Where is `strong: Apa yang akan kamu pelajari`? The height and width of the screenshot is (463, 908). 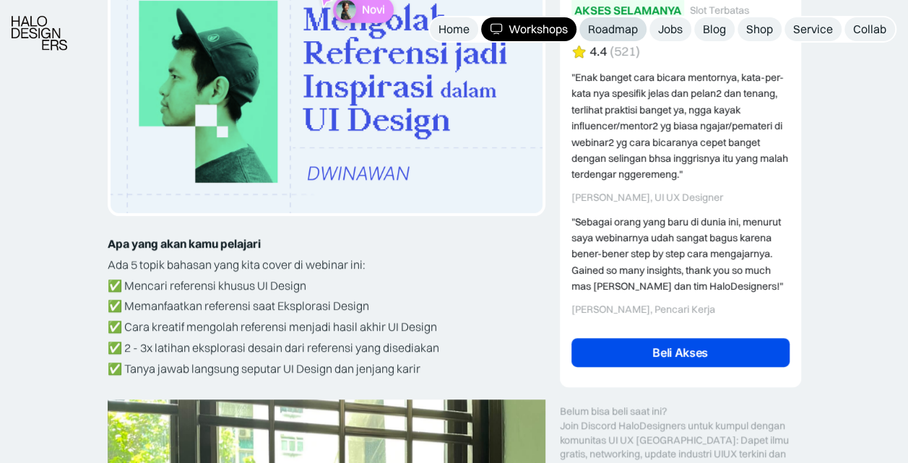 strong: Apa yang akan kamu pelajari is located at coordinates (184, 243).